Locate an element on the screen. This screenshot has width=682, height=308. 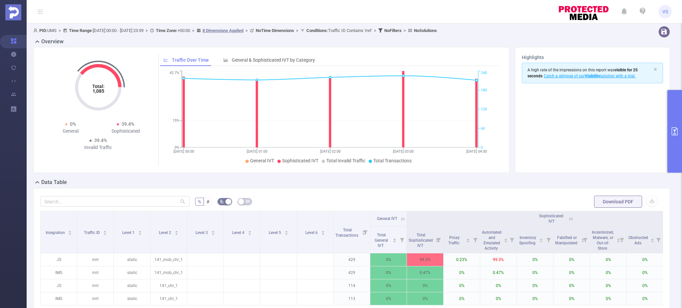
b: Time Range: is located at coordinates (81, 30).